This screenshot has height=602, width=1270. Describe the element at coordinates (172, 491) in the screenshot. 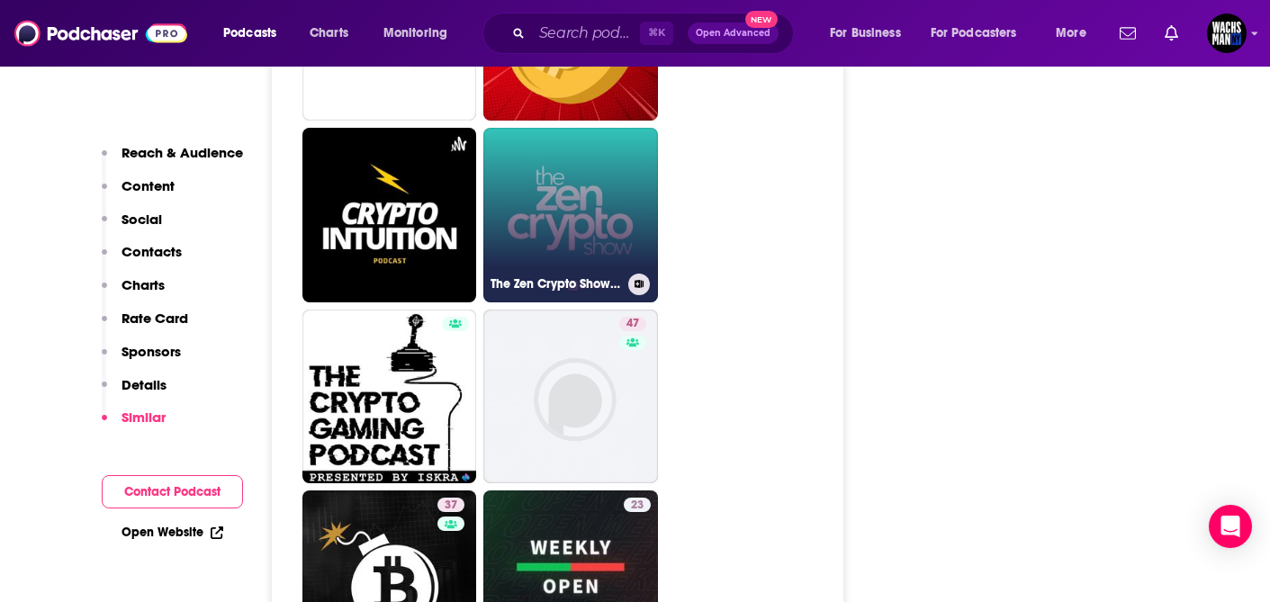

I see `button: Contact Podcast` at that location.